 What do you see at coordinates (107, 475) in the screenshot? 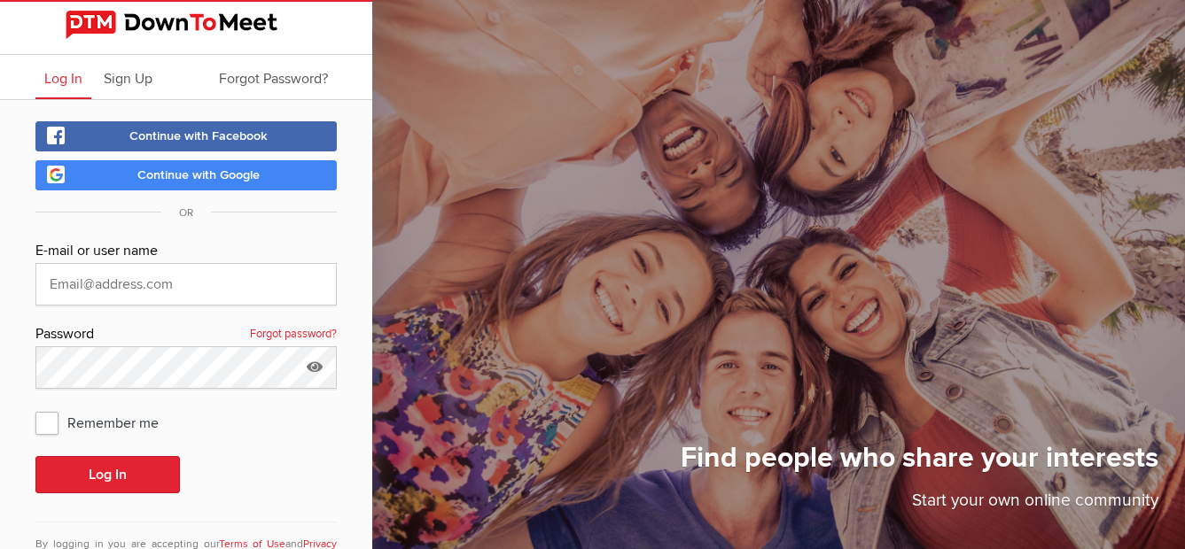
I see `button: Log In` at bounding box center [107, 475].